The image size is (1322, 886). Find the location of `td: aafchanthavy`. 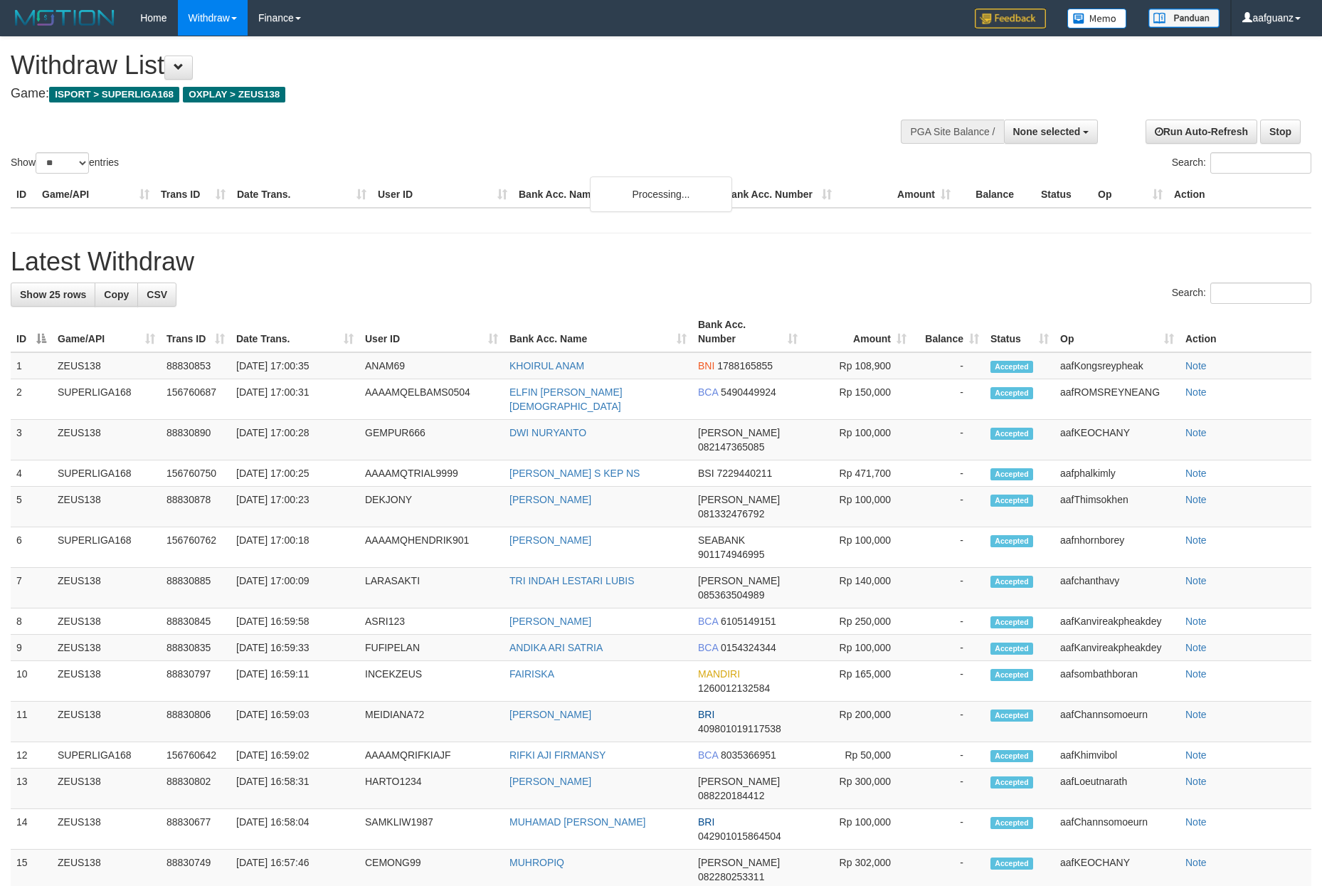

td: aafchanthavy is located at coordinates (1117, 588).